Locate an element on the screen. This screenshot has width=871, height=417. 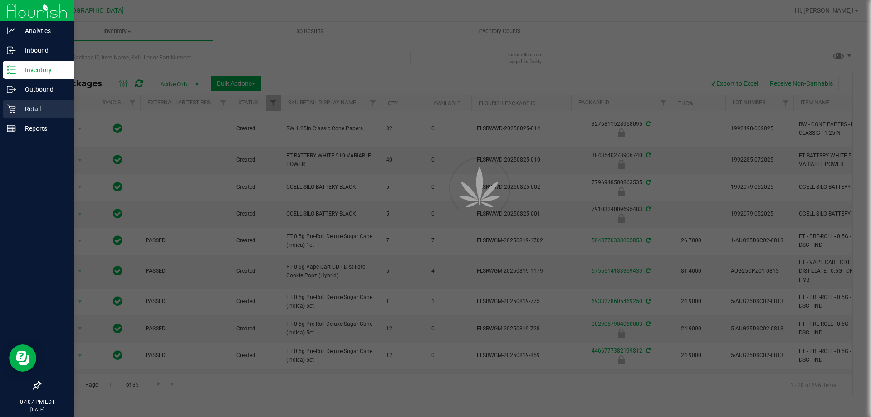
p: Analytics is located at coordinates (43, 31).